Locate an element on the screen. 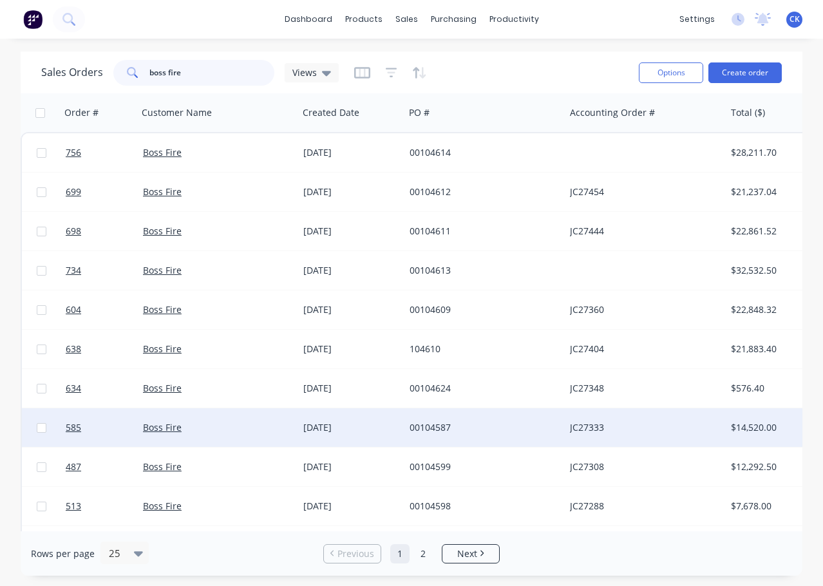 This screenshot has width=823, height=586. div: 00104611 is located at coordinates (481, 231).